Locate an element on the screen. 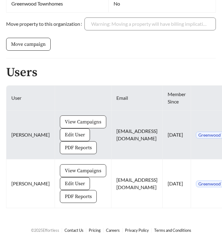 This screenshot has height=241, width=222. a: Contact Us is located at coordinates (74, 230).